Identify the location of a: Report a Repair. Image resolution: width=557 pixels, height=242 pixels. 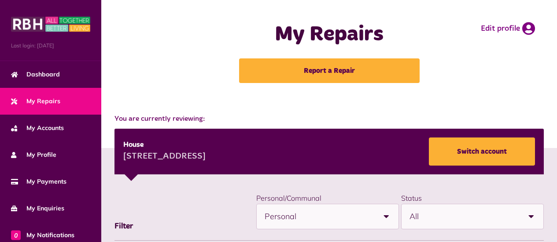
(329, 71).